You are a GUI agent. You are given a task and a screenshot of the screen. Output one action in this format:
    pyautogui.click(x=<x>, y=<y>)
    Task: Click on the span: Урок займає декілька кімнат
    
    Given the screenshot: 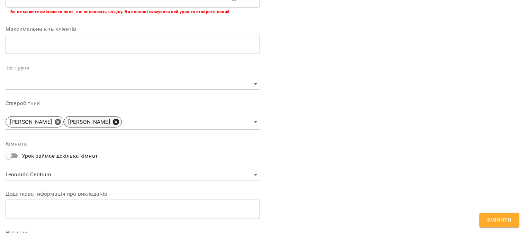 What is the action you would take?
    pyautogui.click(x=60, y=156)
    